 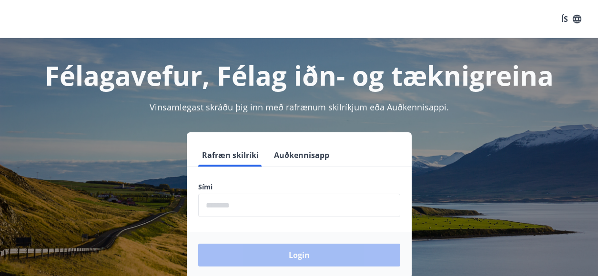 What do you see at coordinates (299, 107) in the screenshot?
I see `span: Vinsamlegast skráðu þig inn með rafrænum skilríkjum eða Auðkennisappi.` at bounding box center [299, 107].